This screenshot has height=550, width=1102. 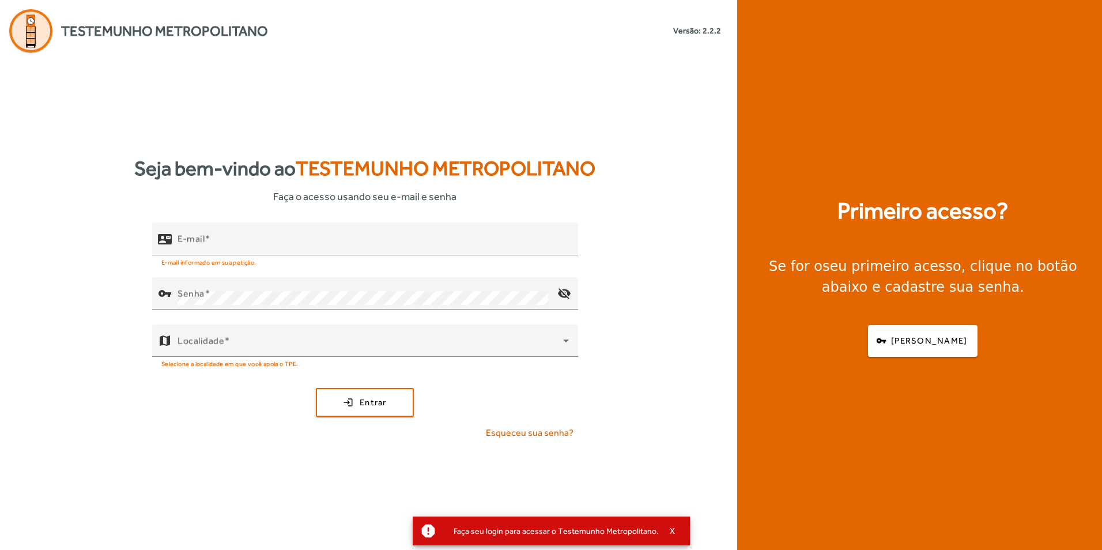 What do you see at coordinates (31, 31) in the screenshot?
I see `img: Logo Agenda` at bounding box center [31, 31].